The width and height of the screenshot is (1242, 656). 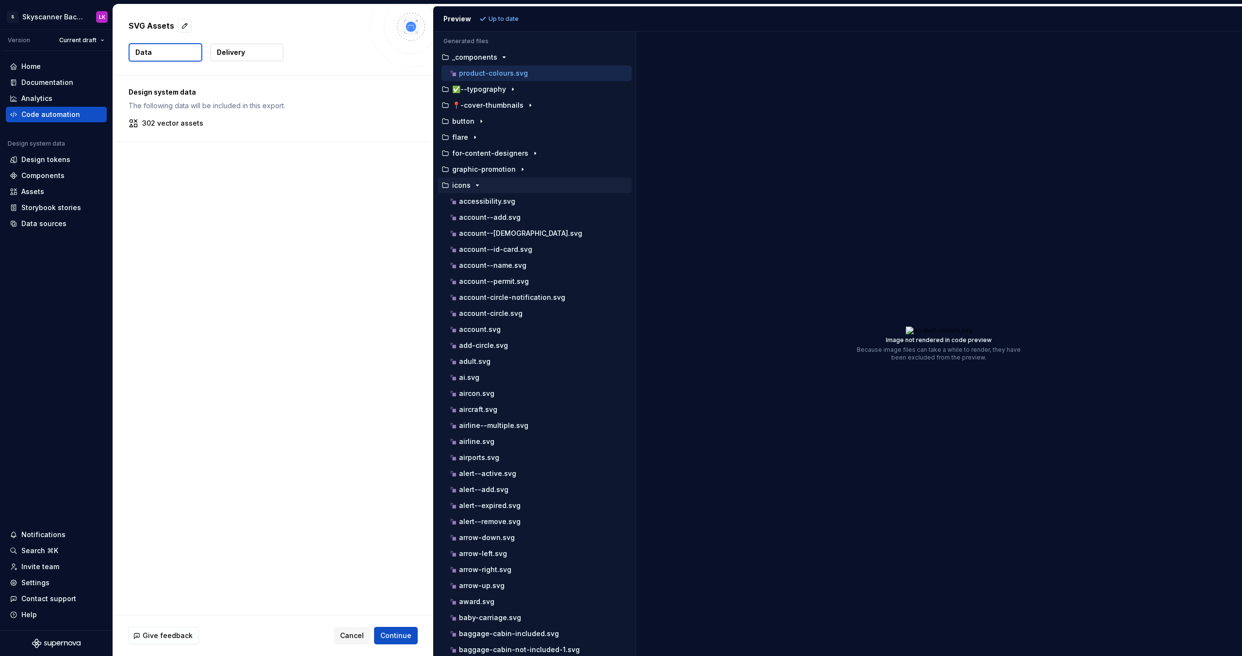 What do you see at coordinates (483, 345) in the screenshot?
I see `p: add-circle.svg` at bounding box center [483, 345].